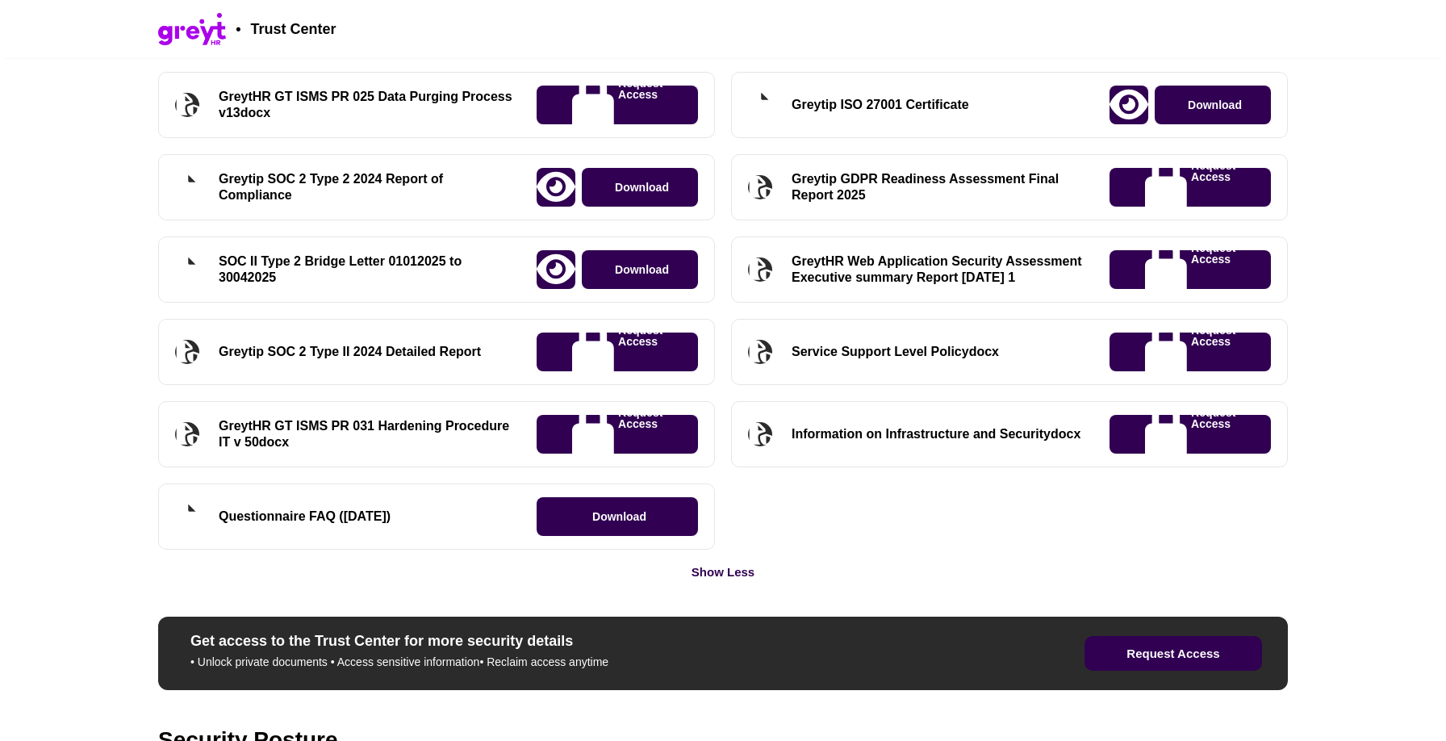  Describe the element at coordinates (1173, 653) in the screenshot. I see `button: Request Access` at that location.